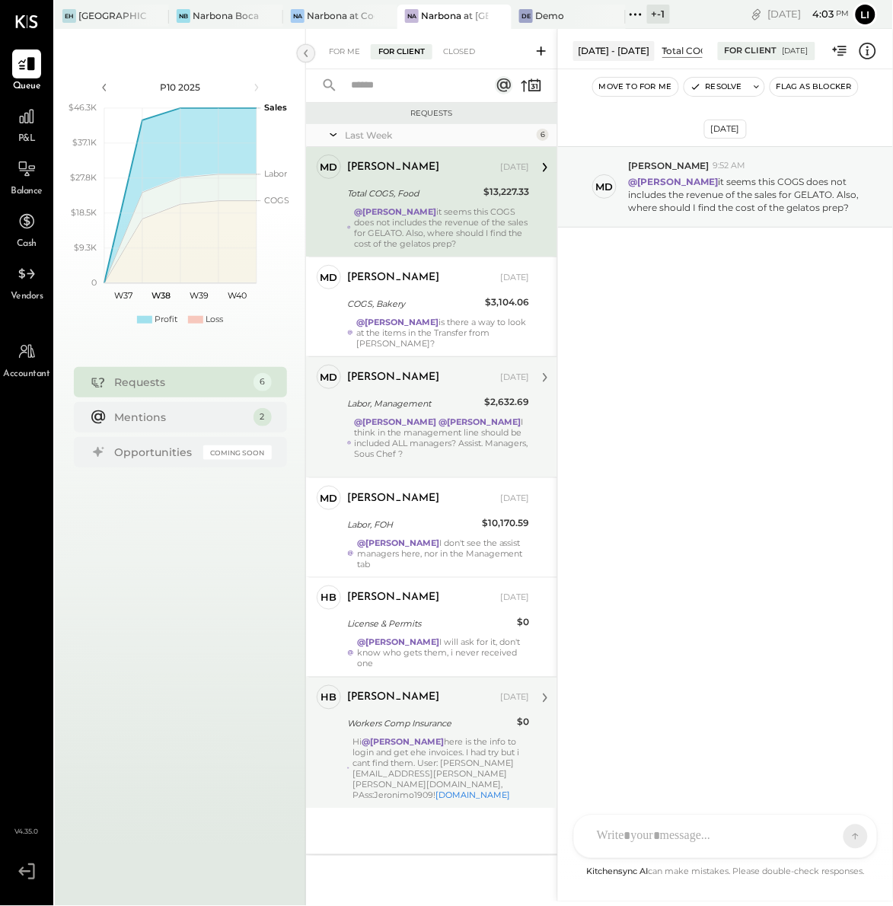  Describe the element at coordinates (155, 452) in the screenshot. I see `div: Opportunities` at that location.